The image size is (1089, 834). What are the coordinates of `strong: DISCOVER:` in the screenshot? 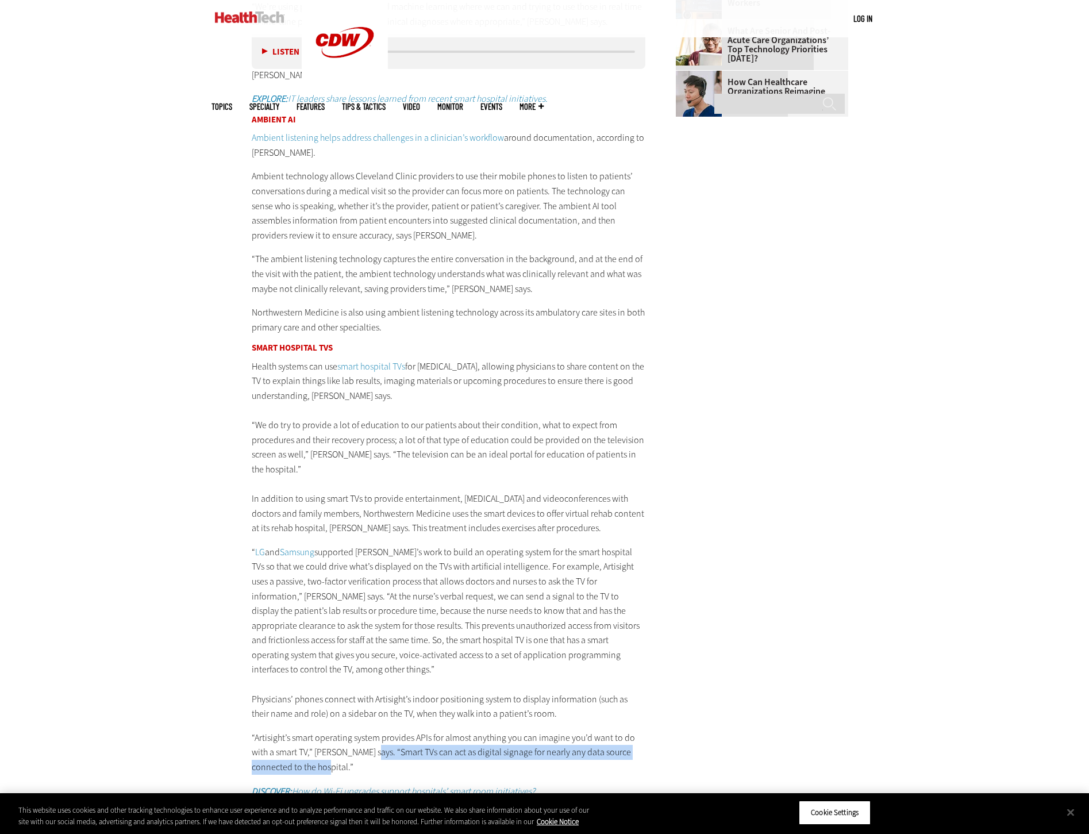 It's located at (272, 791).